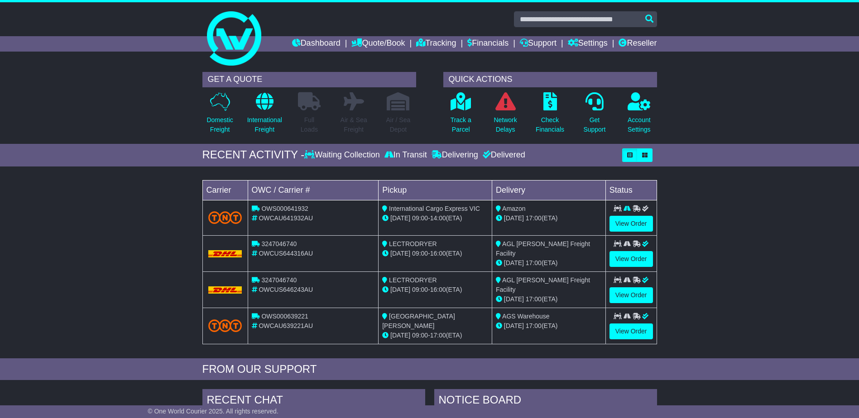 Image resolution: width=859 pixels, height=418 pixels. I want to click on a: CheckFinancials, so click(550, 115).